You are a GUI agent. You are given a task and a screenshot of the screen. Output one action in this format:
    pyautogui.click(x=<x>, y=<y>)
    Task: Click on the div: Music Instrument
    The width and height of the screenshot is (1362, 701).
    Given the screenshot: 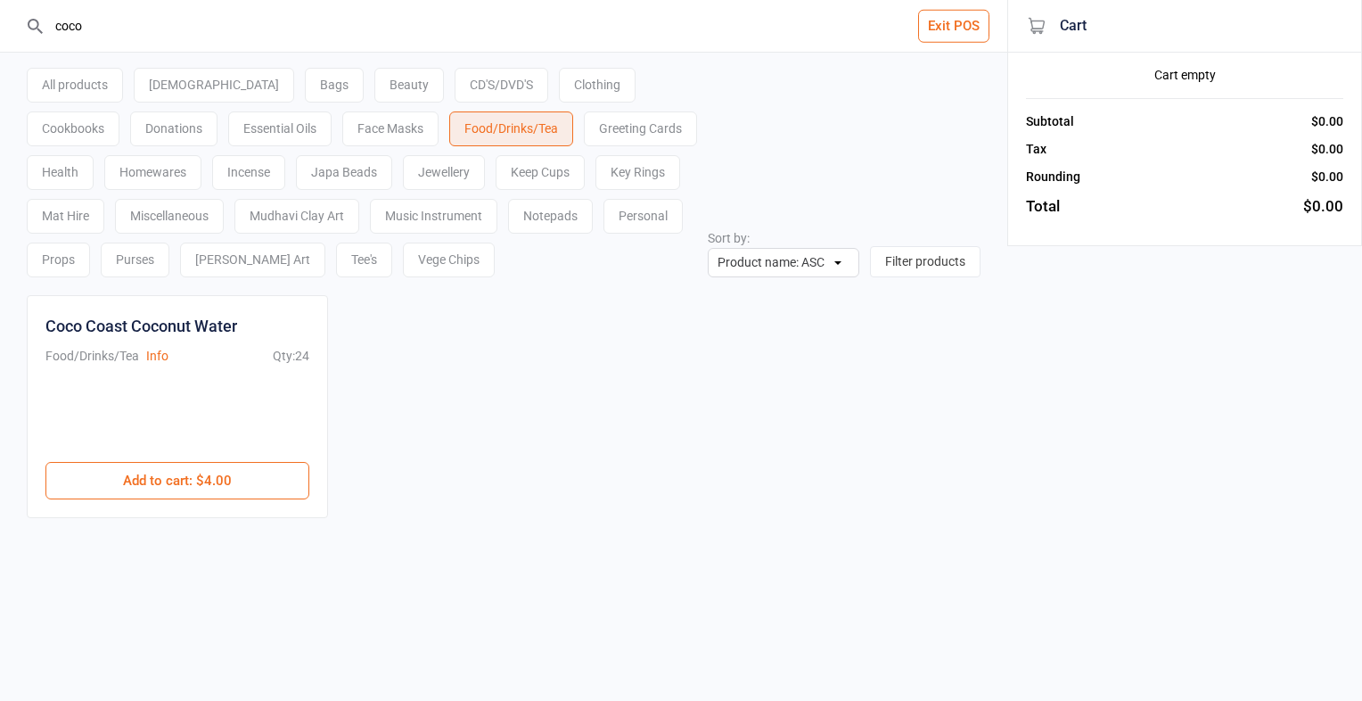 What is the action you would take?
    pyautogui.click(x=433, y=216)
    